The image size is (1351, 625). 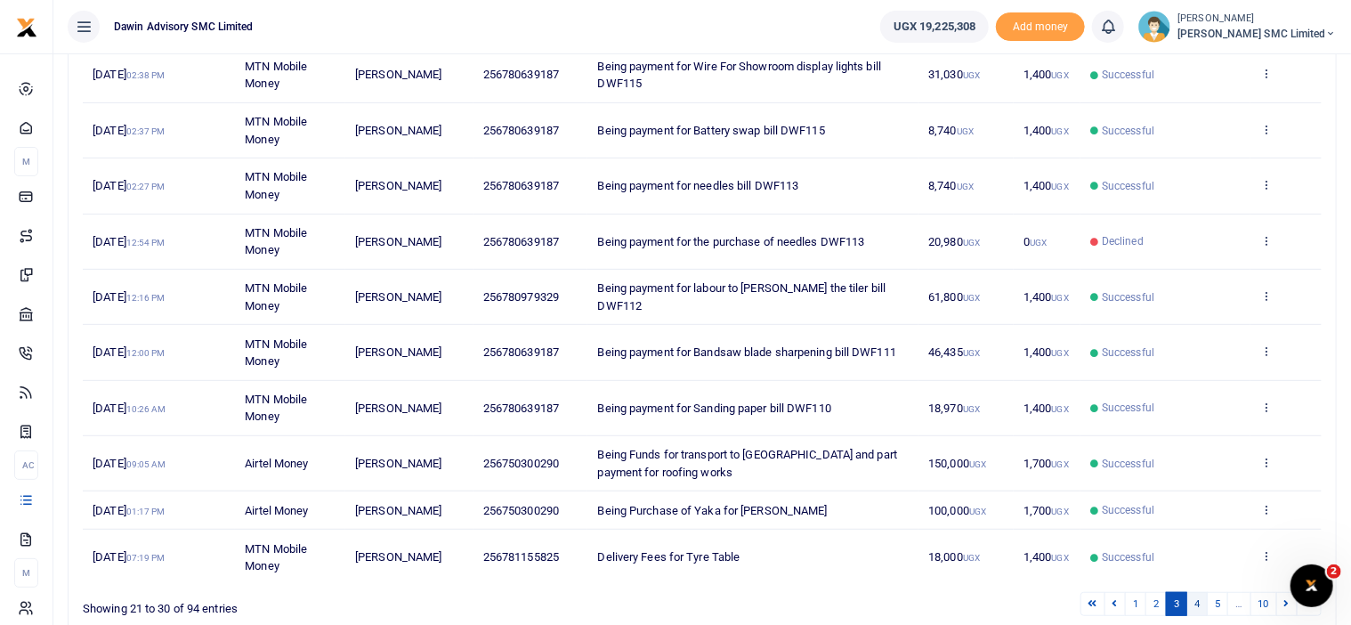 I want to click on a: 1, so click(x=1136, y=603).